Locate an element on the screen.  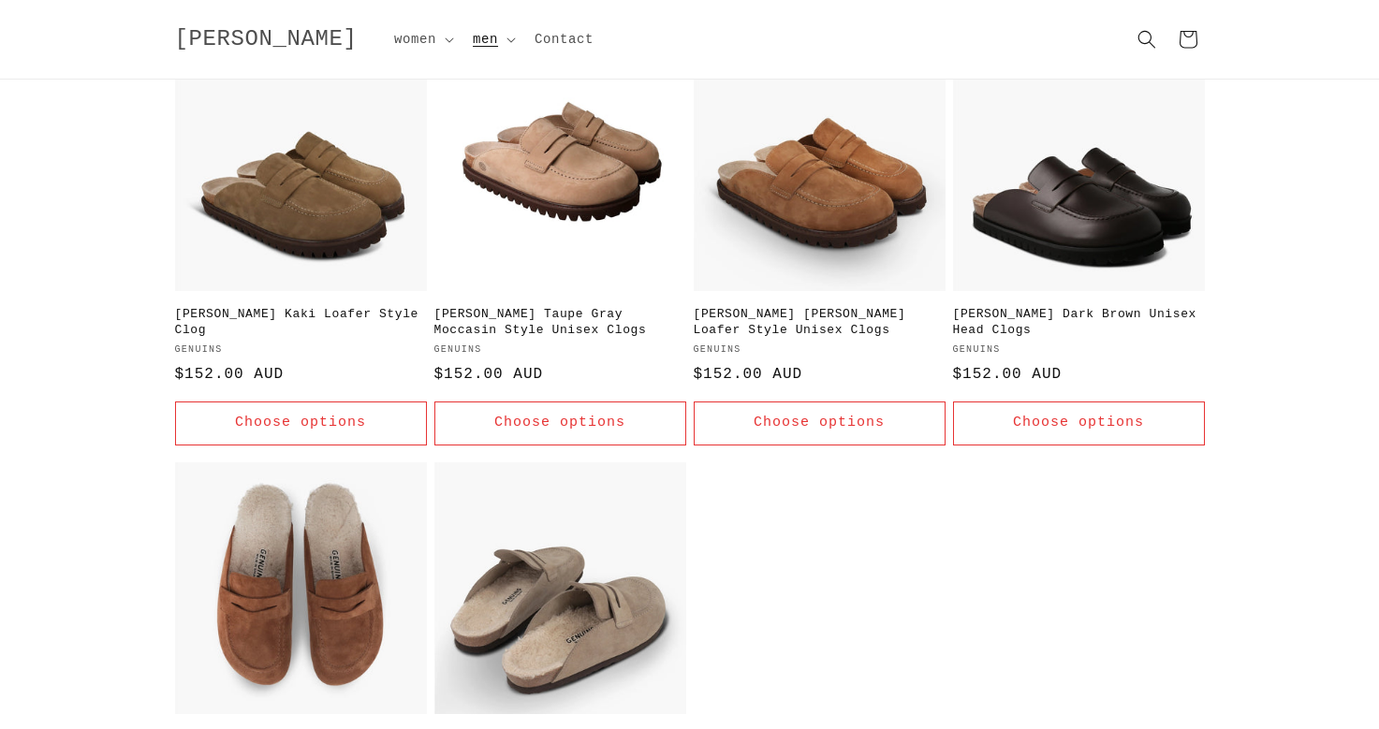
span: Contact is located at coordinates (564, 39).